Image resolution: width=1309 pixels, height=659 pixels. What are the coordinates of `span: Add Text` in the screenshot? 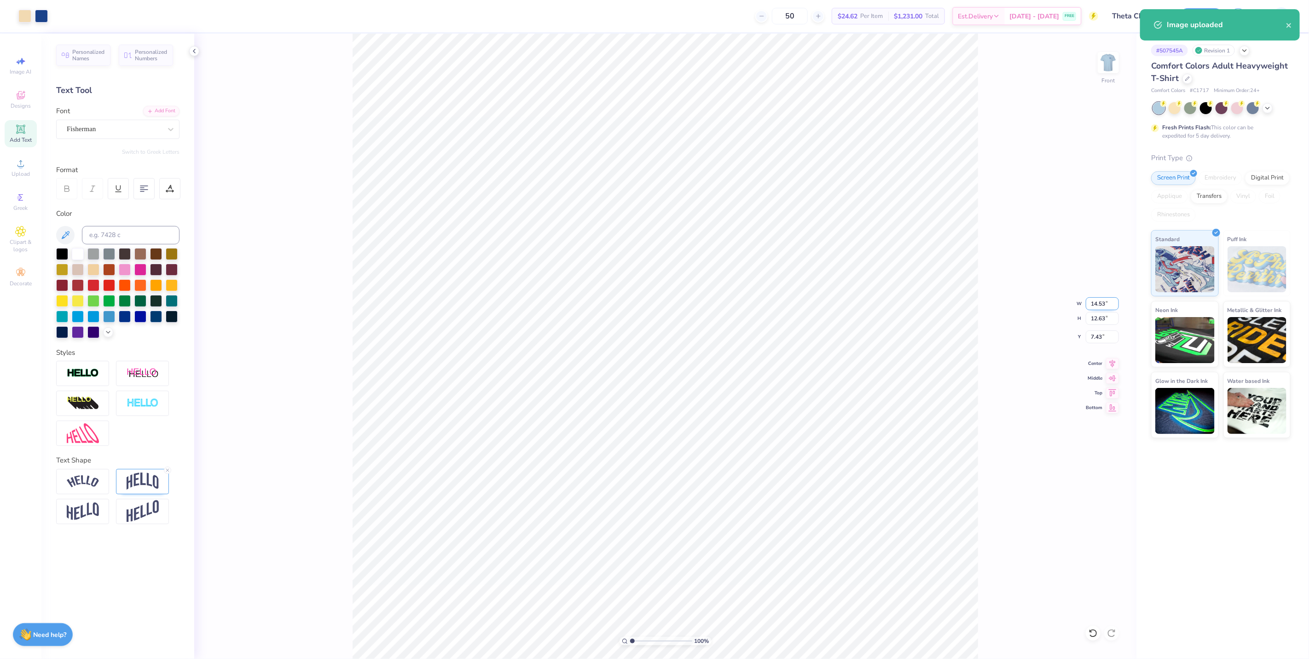 It's located at (21, 140).